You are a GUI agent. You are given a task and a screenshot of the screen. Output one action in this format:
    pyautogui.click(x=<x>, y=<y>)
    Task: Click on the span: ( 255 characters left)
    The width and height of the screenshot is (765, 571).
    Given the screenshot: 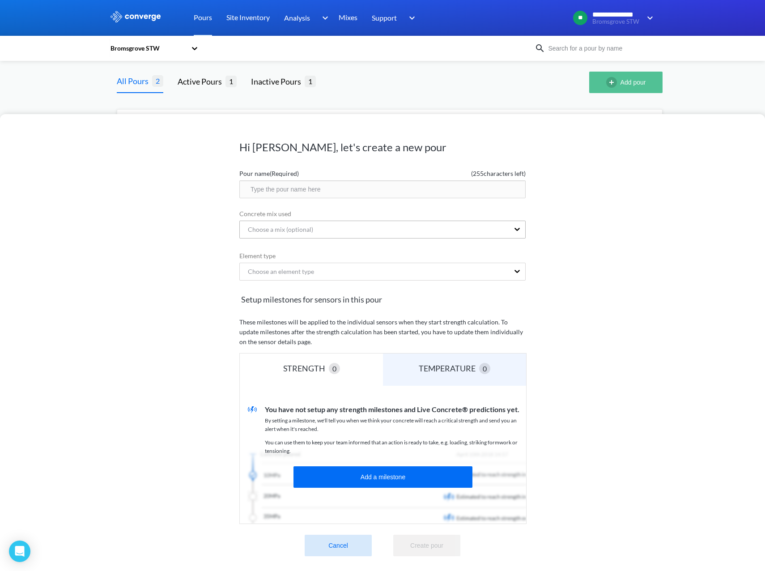 What is the action you would take?
    pyautogui.click(x=454, y=174)
    